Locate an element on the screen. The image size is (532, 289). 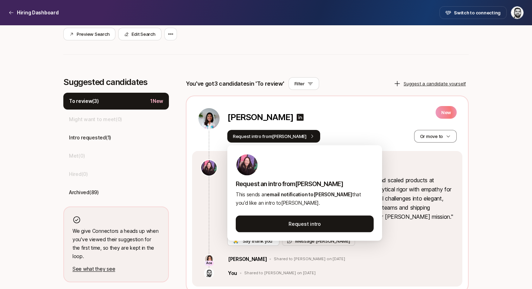
p: Hired ( 0 ) is located at coordinates (78, 174).